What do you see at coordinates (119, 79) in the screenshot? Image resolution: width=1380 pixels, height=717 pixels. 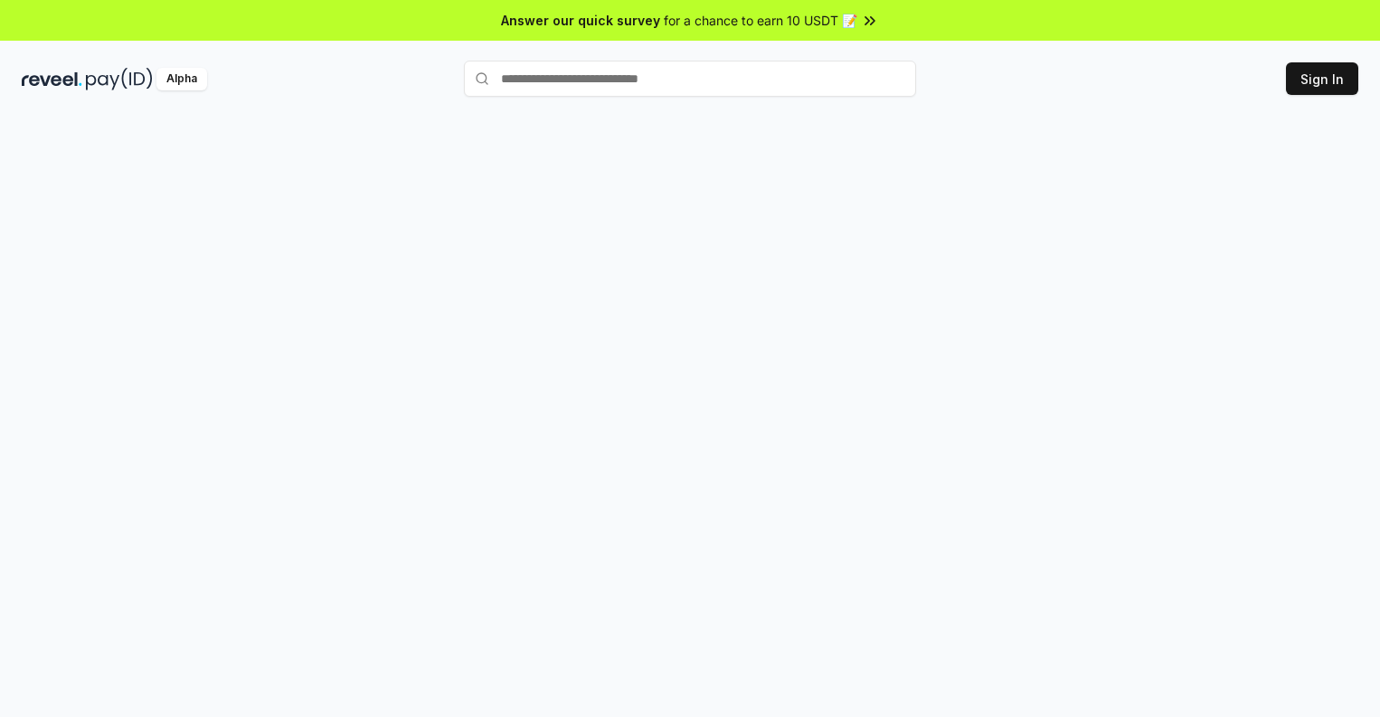 I see `img: pay_id` at bounding box center [119, 79].